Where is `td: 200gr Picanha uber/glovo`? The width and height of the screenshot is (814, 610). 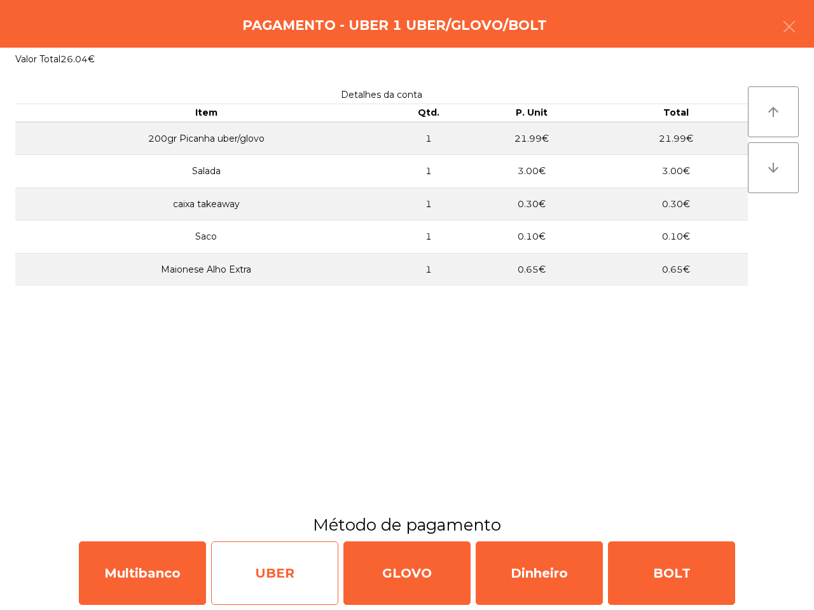
td: 200gr Picanha uber/glovo is located at coordinates (206, 139).